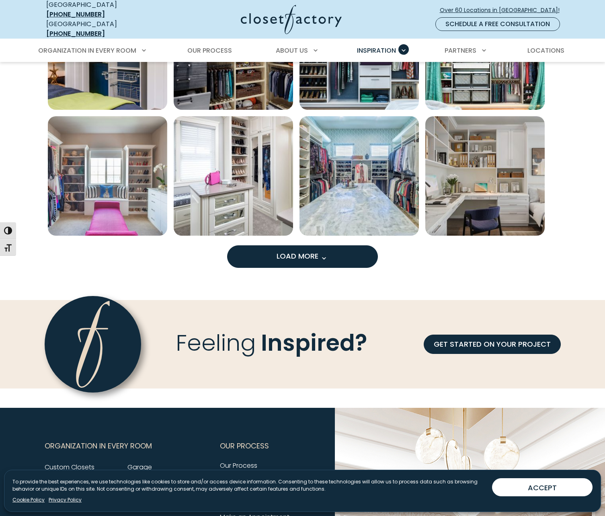  I want to click on span: Partners, so click(460, 50).